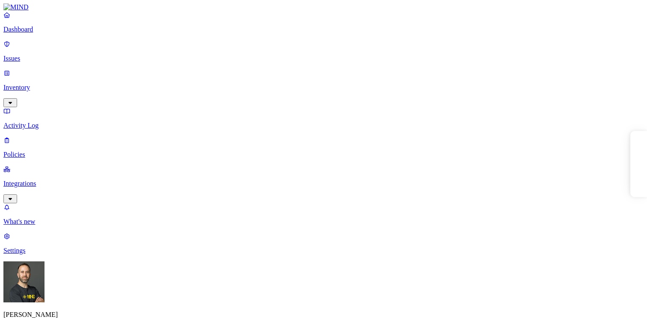 This screenshot has height=328, width=647. What do you see at coordinates (323, 88) in the screenshot?
I see `p: Inventory` at bounding box center [323, 88].